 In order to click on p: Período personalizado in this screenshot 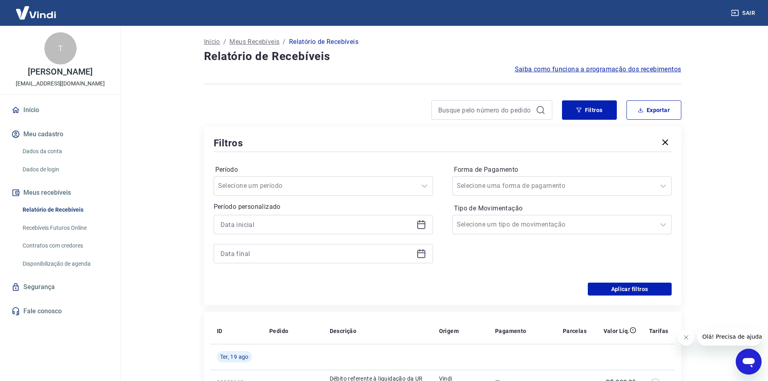, I will do `click(323, 207)`.